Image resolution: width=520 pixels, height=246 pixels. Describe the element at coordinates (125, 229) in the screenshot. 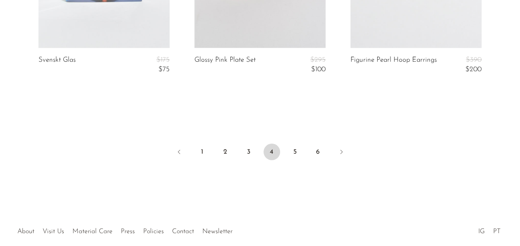

I see `ul: Quick links` at that location.